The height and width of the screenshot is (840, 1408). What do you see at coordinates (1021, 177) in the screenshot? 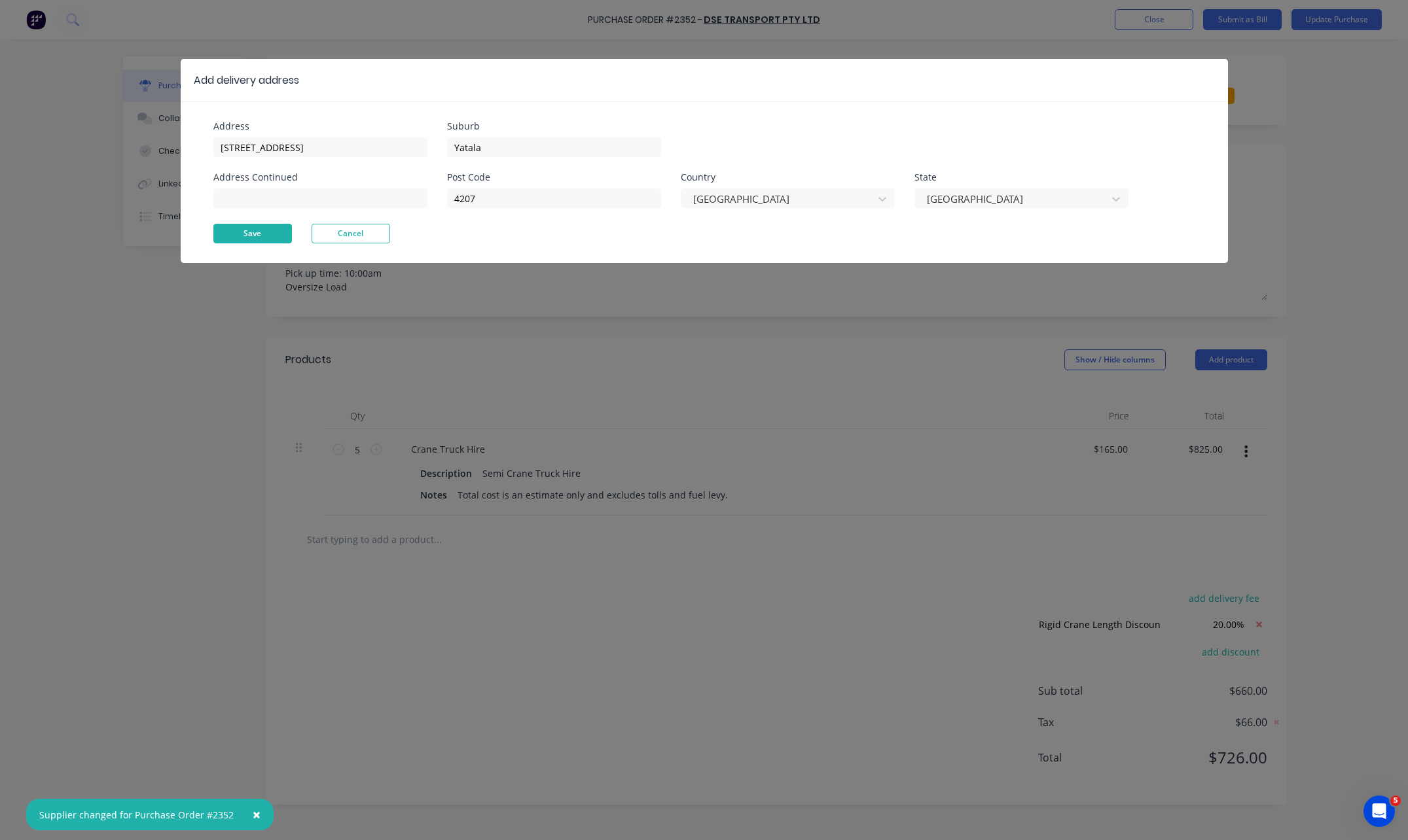
I see `div: State` at bounding box center [1021, 177].